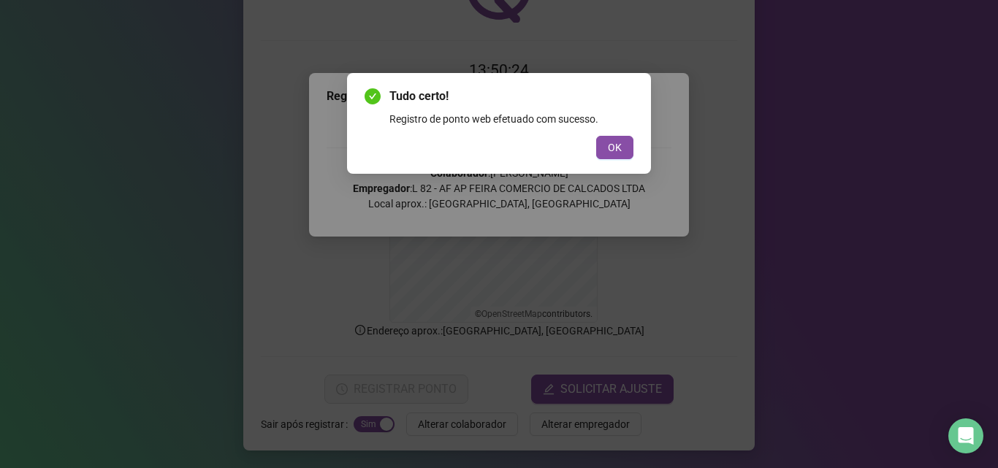  What do you see at coordinates (966, 436) in the screenshot?
I see `div: Open Intercom Messenger` at bounding box center [966, 436].